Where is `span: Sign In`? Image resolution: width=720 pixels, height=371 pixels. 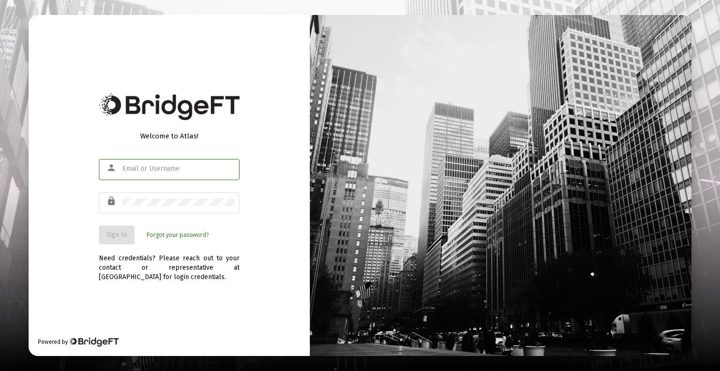
span: Sign In is located at coordinates (117, 235).